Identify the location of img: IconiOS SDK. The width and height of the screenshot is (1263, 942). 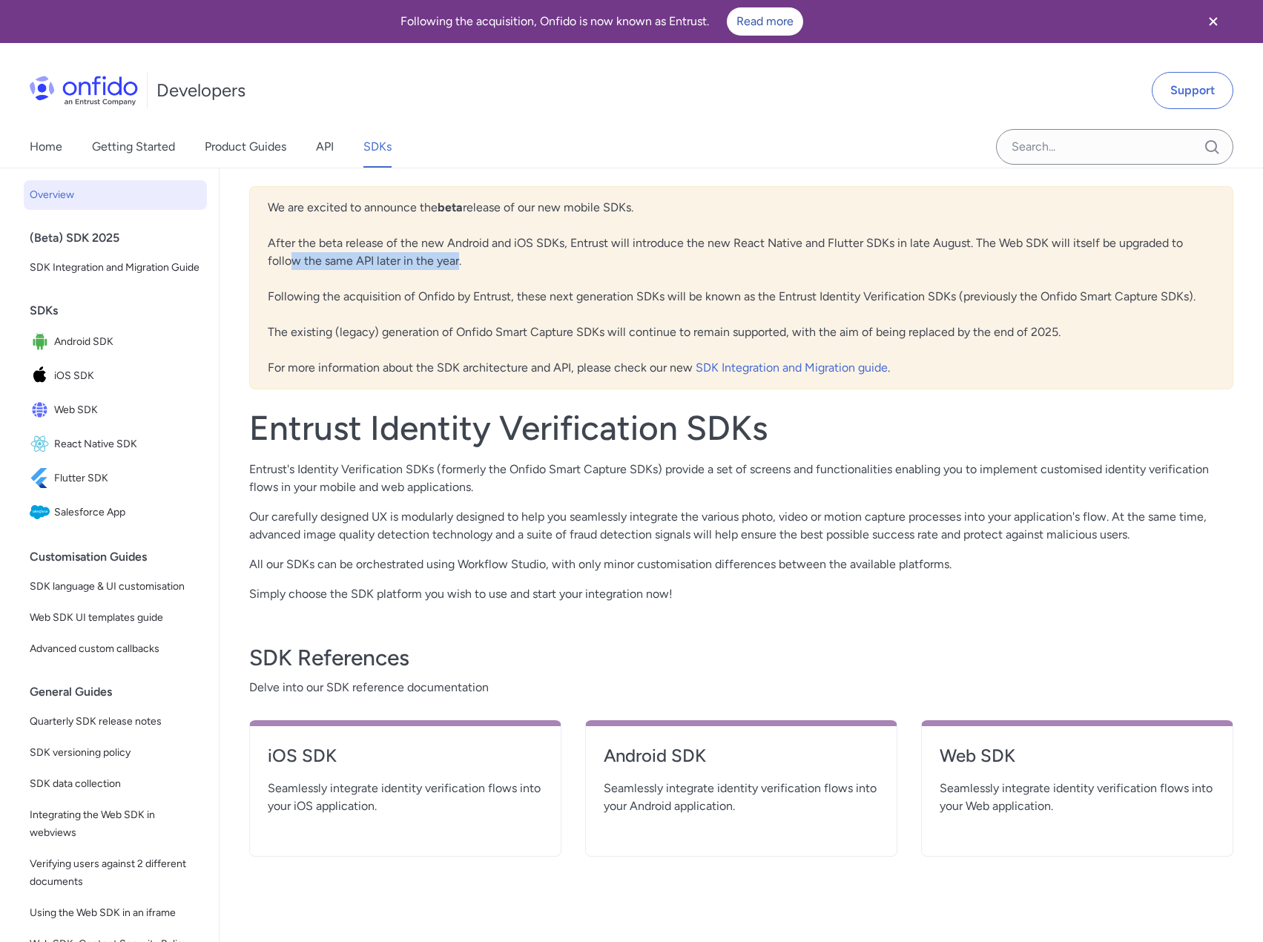
(42, 376).